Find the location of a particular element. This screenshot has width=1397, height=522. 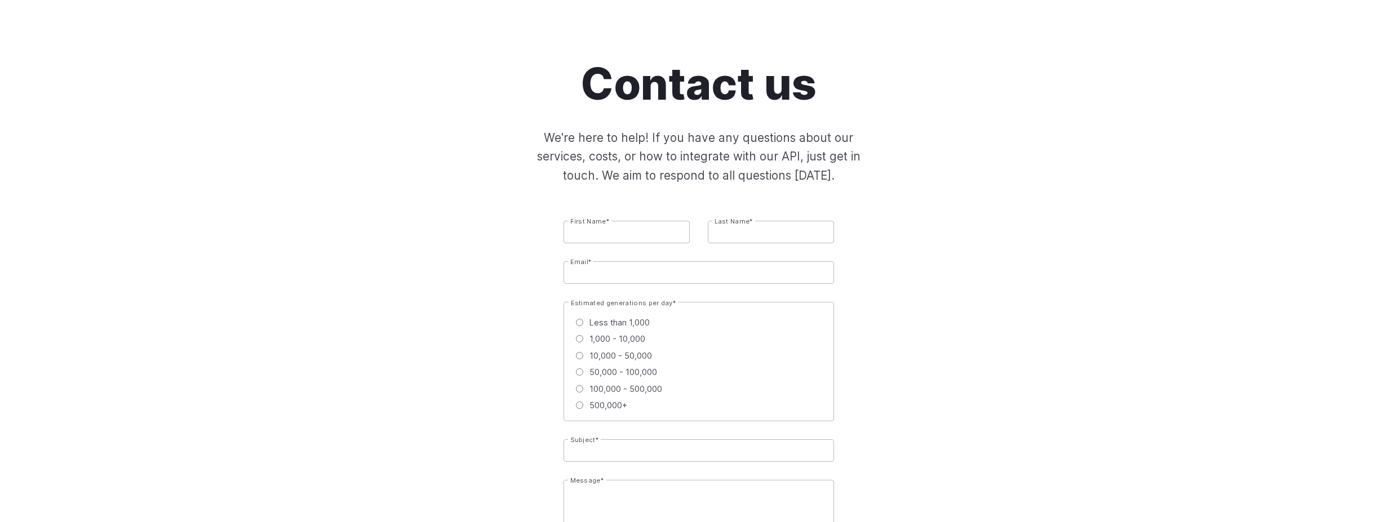

input: 100,000 - 500,000 is located at coordinates (579, 389).